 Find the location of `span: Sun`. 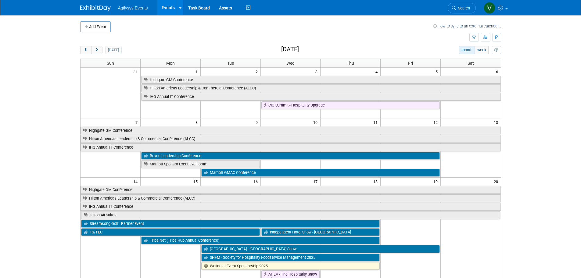

span: Sun is located at coordinates (110, 63).